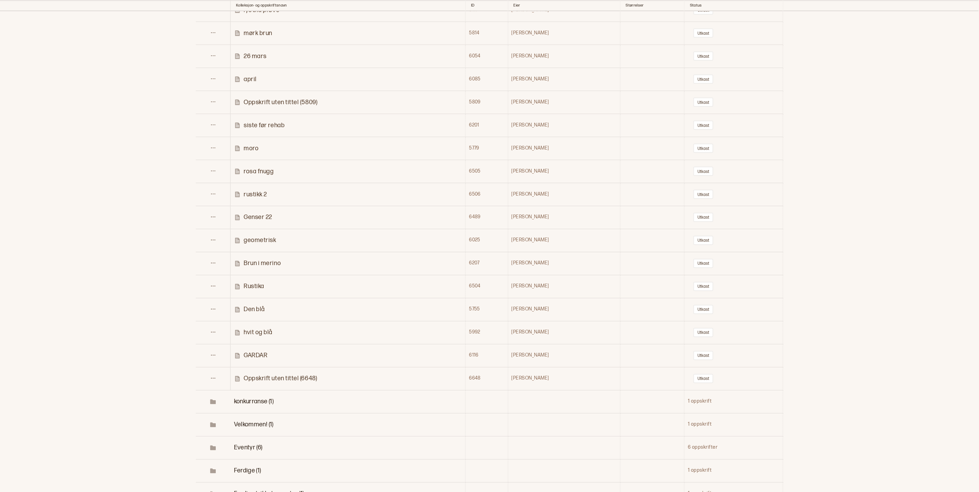  I want to click on a: Oppskrift uten tittel (6648), so click(349, 379).